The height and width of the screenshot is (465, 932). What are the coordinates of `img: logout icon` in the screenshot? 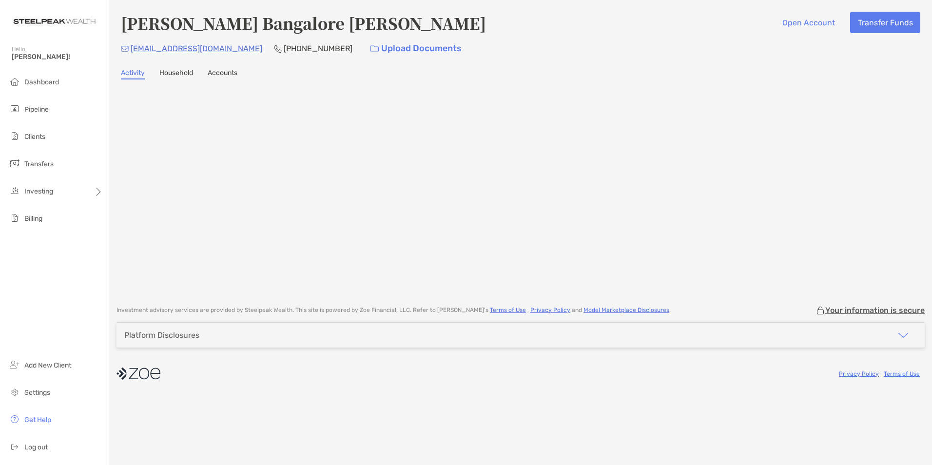 It's located at (15, 447).